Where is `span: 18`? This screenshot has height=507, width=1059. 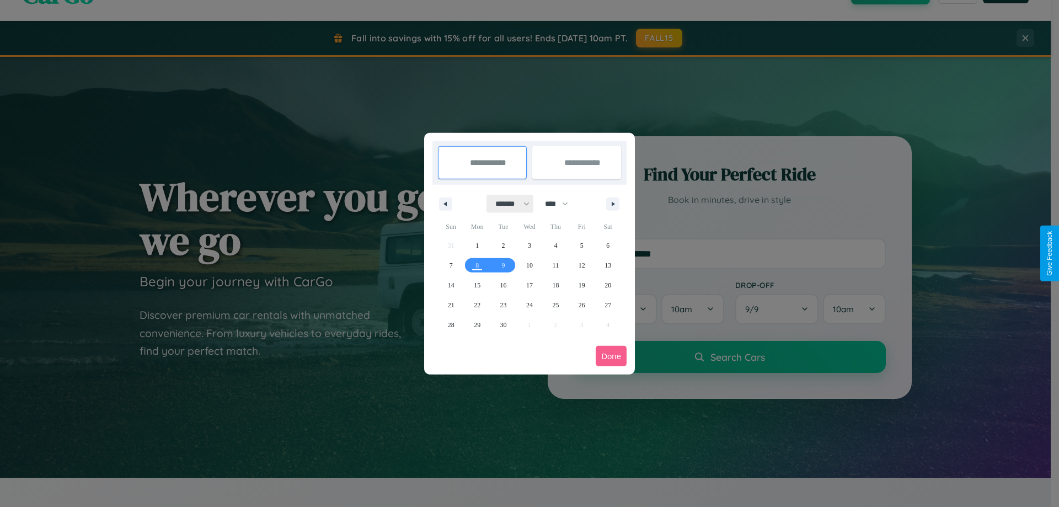
span: 18 is located at coordinates (556, 285).